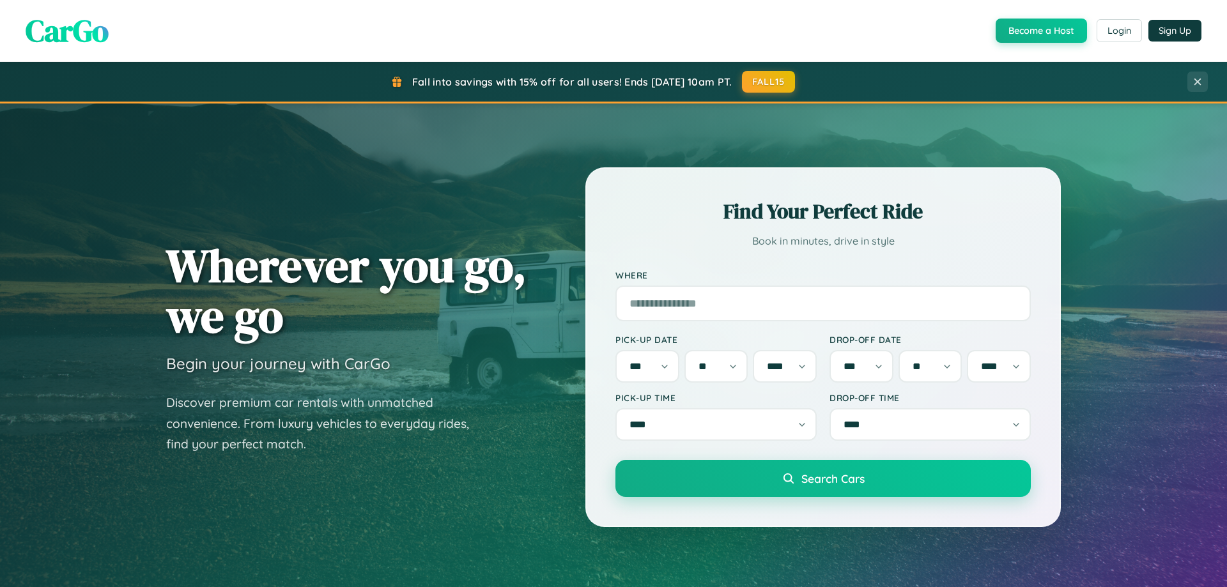 This screenshot has width=1227, height=587. I want to click on span: CarGo, so click(67, 31).